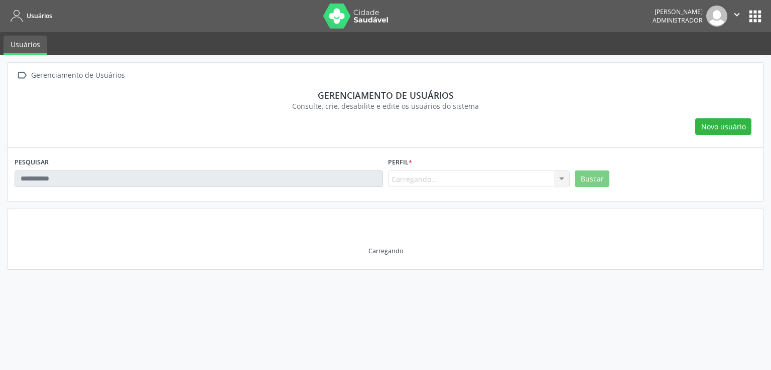 The image size is (771, 370). What do you see at coordinates (400, 163) in the screenshot?
I see `label: Perfil` at bounding box center [400, 163].